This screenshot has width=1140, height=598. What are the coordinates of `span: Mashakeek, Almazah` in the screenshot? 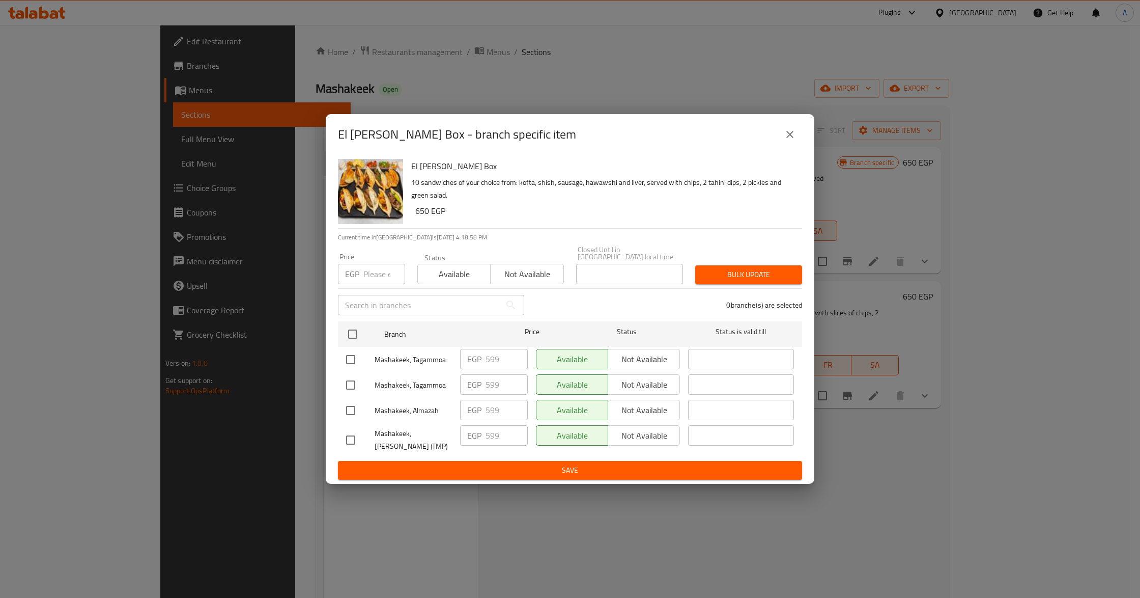 It's located at (413, 410).